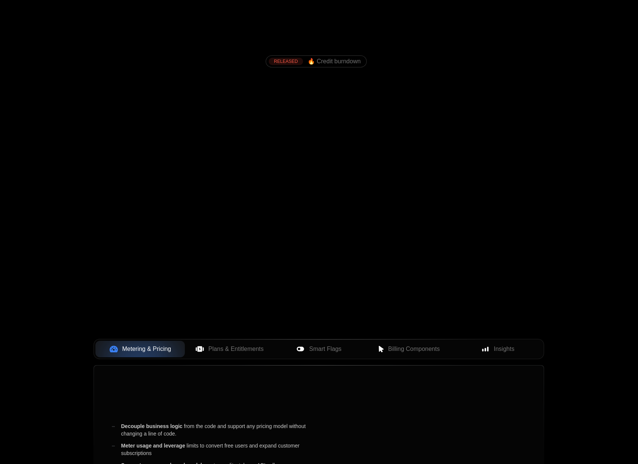 This screenshot has height=464, width=638. I want to click on button: Billing Components, so click(408, 349).